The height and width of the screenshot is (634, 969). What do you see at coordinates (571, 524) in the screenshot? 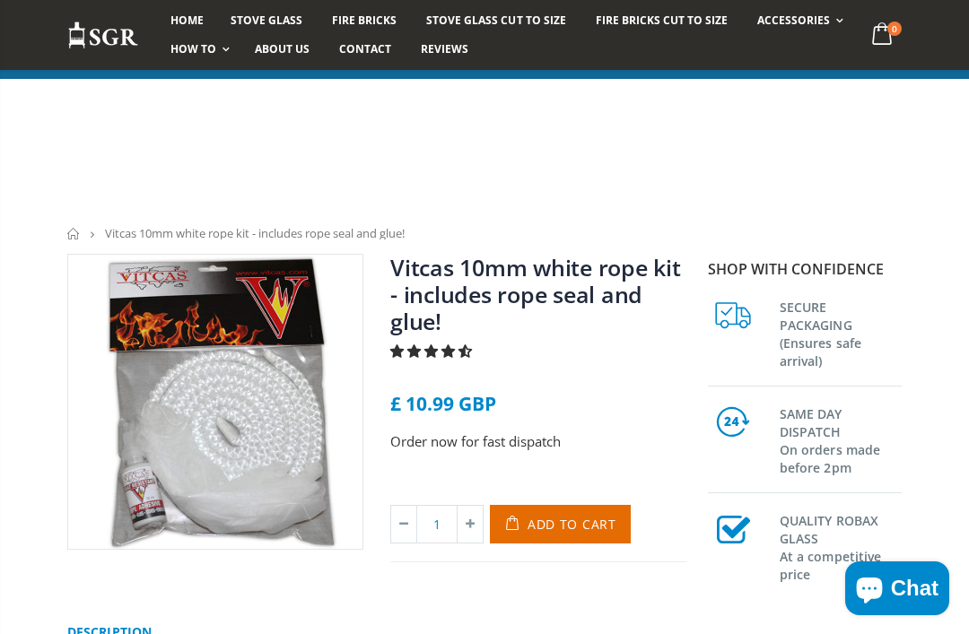
I see `span: Add to Cart` at bounding box center [571, 524].